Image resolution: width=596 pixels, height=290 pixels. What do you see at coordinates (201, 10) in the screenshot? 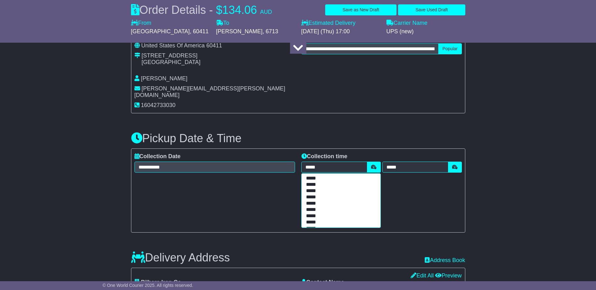
I see `div: Order Details -` at bounding box center [201, 10].